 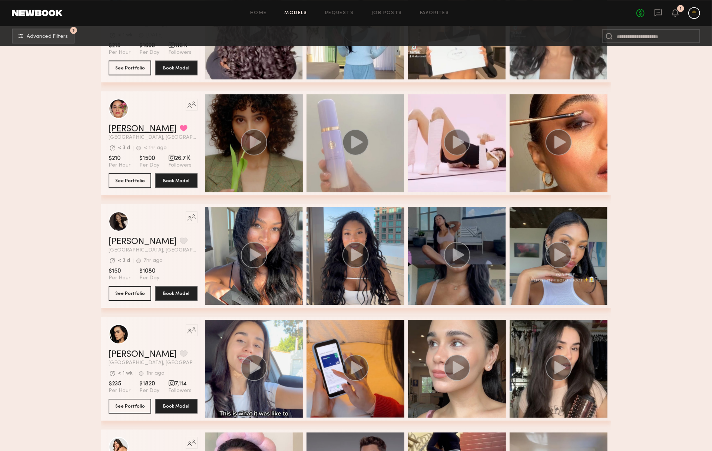 I want to click on span: $150, so click(x=119, y=271).